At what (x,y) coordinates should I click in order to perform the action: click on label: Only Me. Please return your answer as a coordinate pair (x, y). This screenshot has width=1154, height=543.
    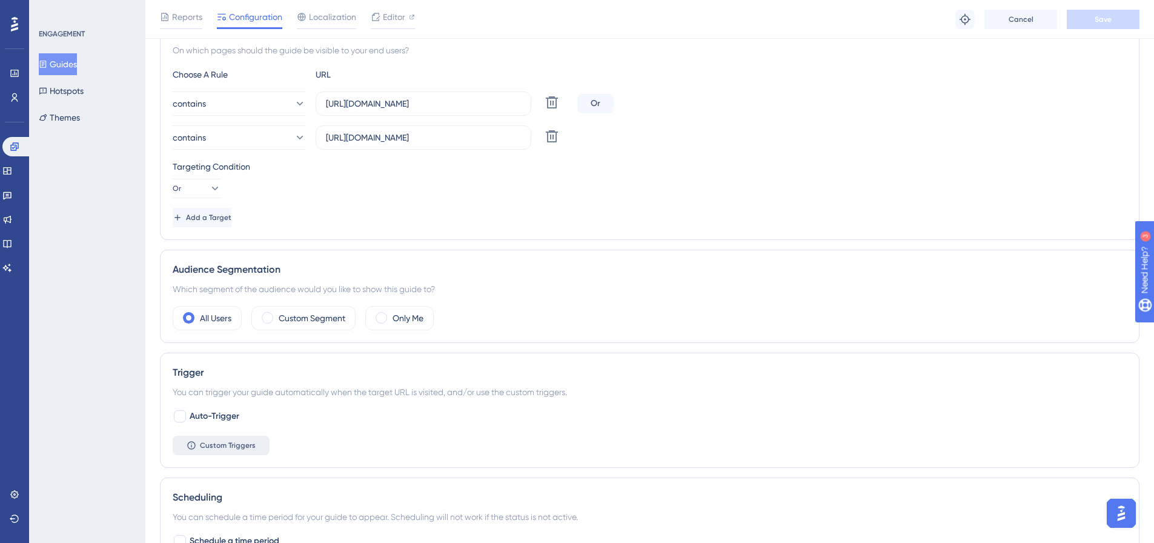
    Looking at the image, I should click on (408, 318).